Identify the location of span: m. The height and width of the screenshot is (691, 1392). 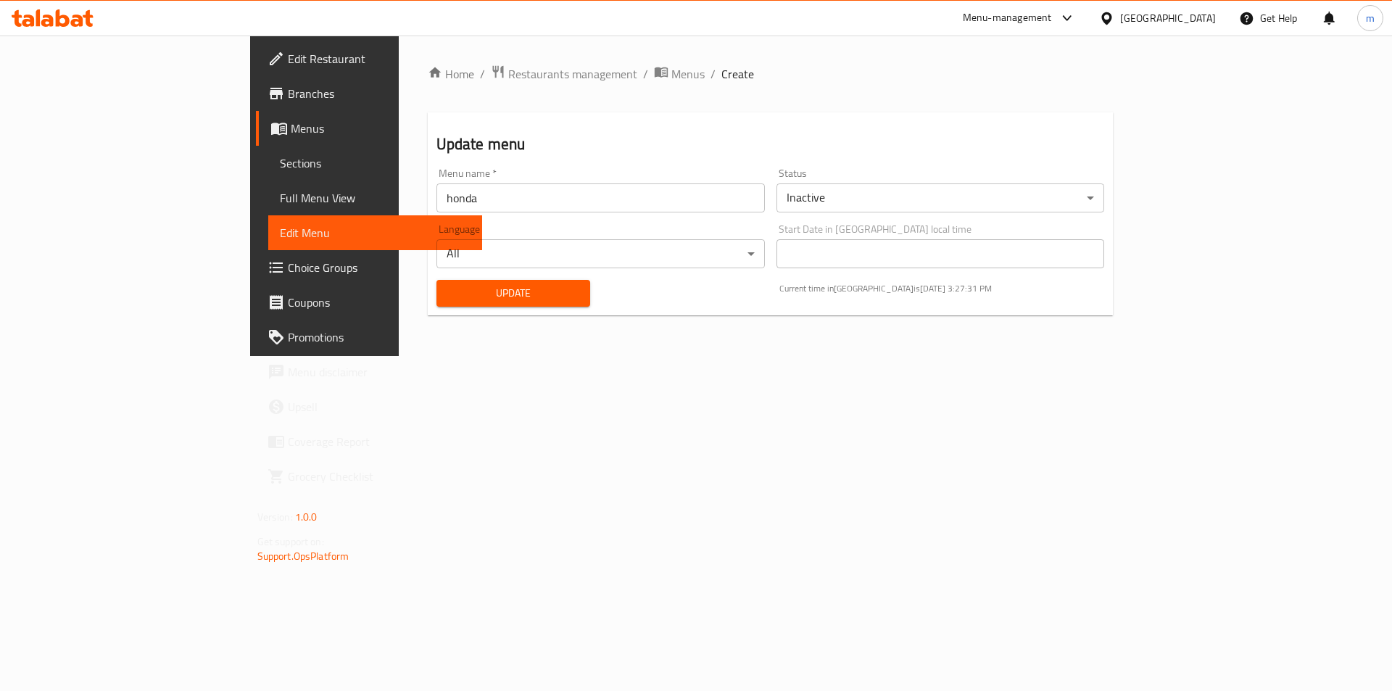
(1370, 18).